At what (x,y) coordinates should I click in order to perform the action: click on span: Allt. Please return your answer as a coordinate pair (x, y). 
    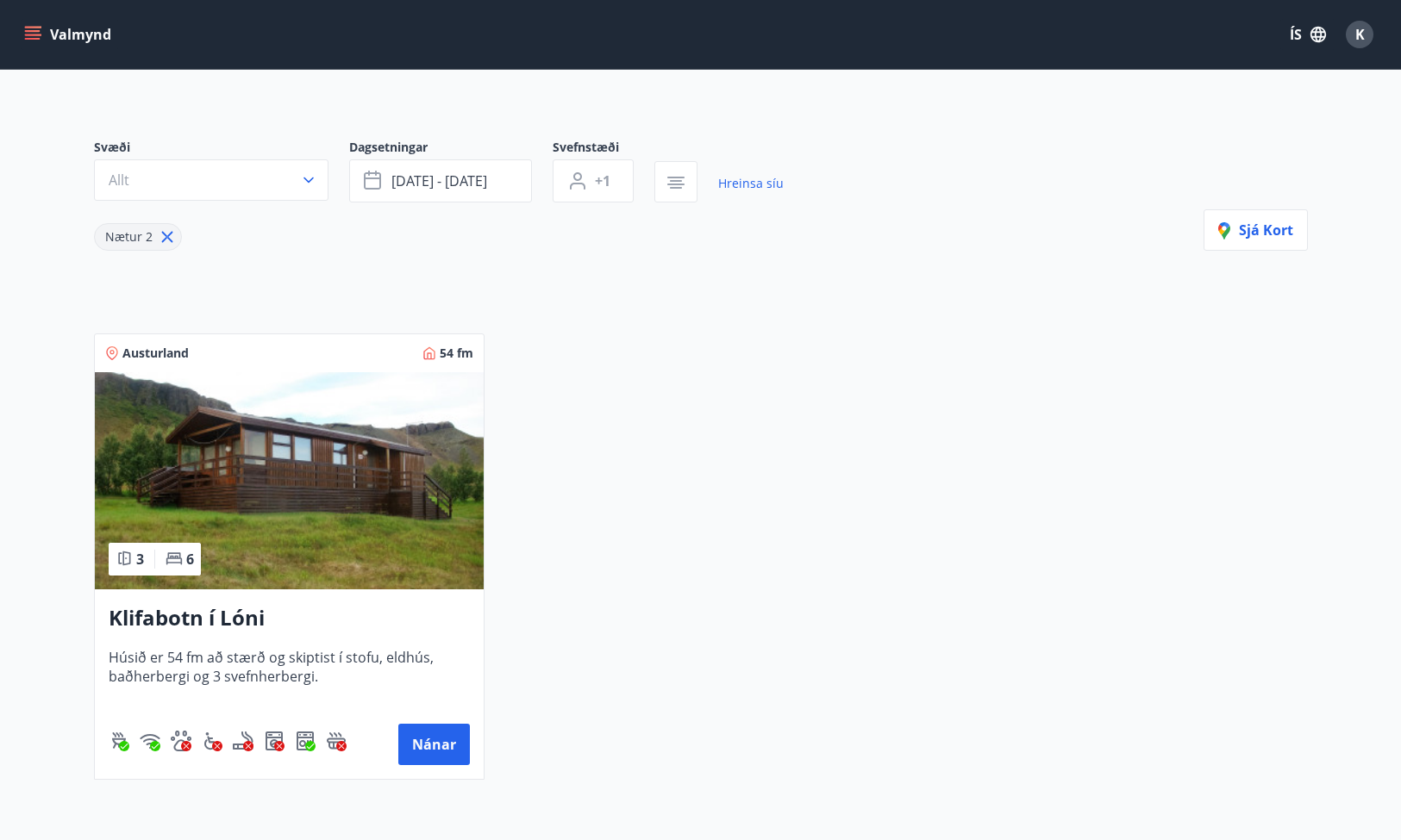
    Looking at the image, I should click on (119, 180).